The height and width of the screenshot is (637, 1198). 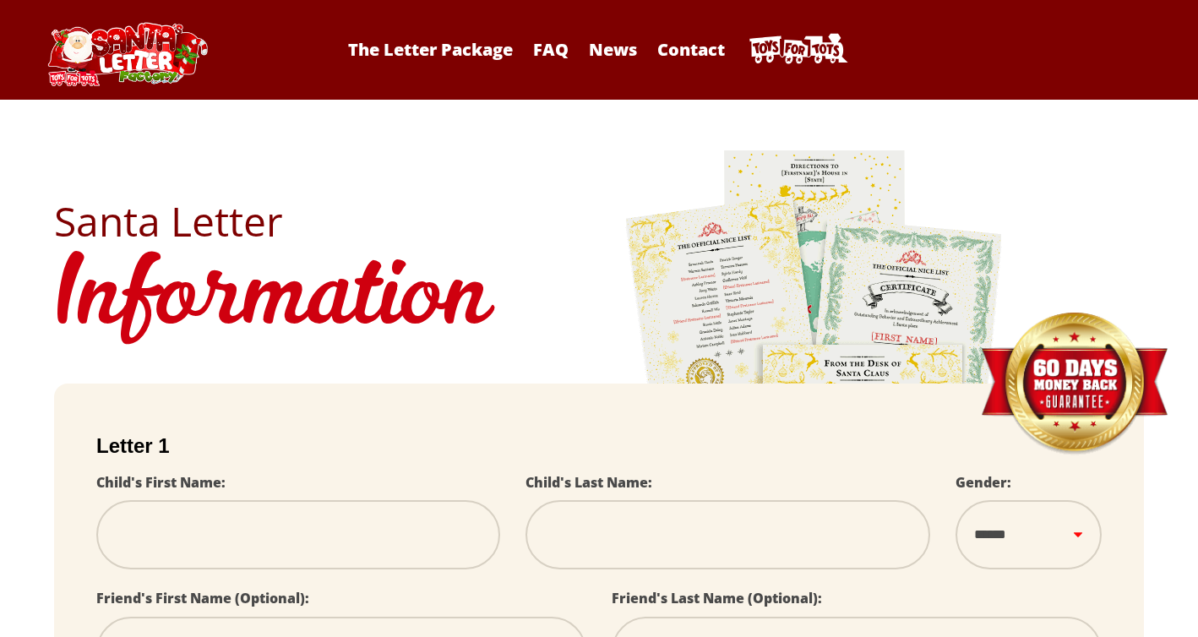 What do you see at coordinates (815, 384) in the screenshot?
I see `img: letters.png` at bounding box center [815, 384].